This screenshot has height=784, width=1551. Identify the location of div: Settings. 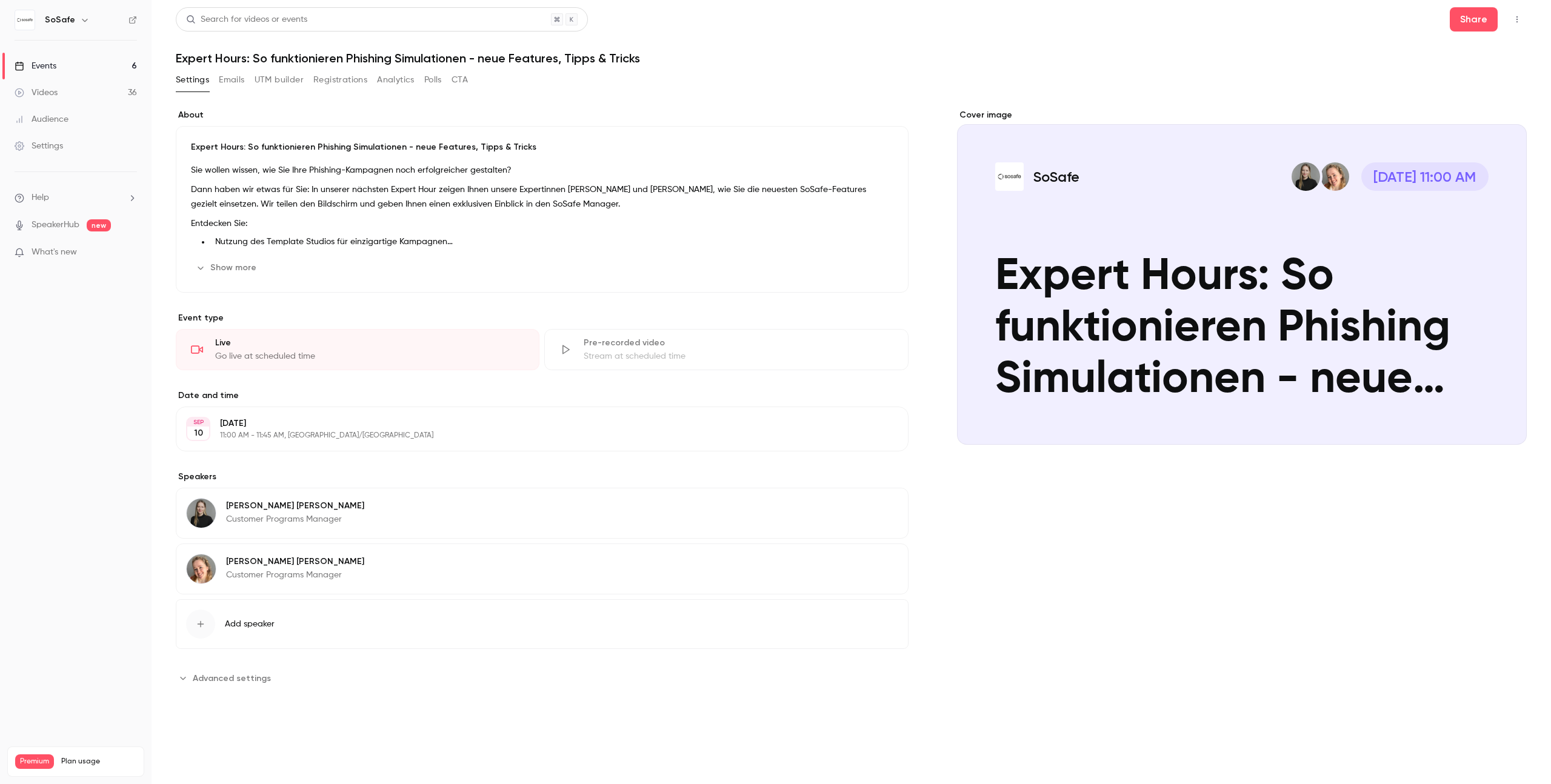
(39, 146).